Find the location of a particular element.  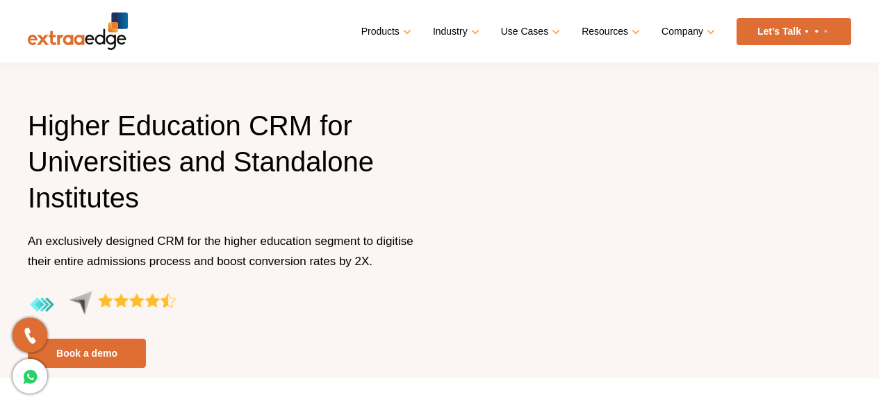

h1: Higher Education CRM for Universities and Standalone Institutes is located at coordinates (229, 169).